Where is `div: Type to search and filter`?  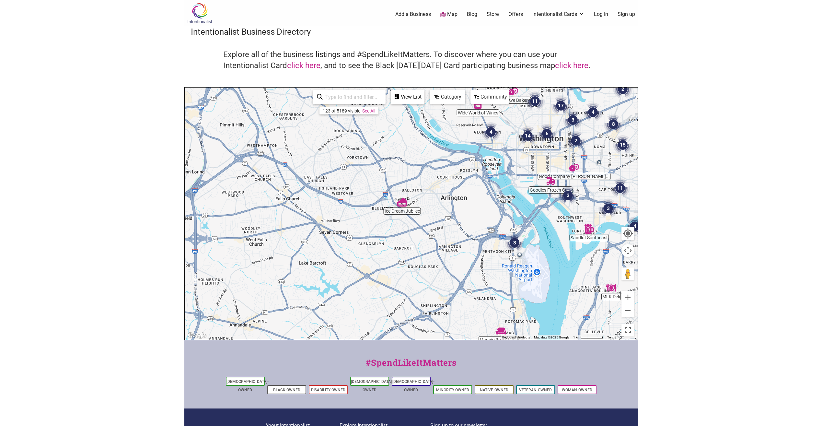 div: Type to search and filter is located at coordinates (349, 97).